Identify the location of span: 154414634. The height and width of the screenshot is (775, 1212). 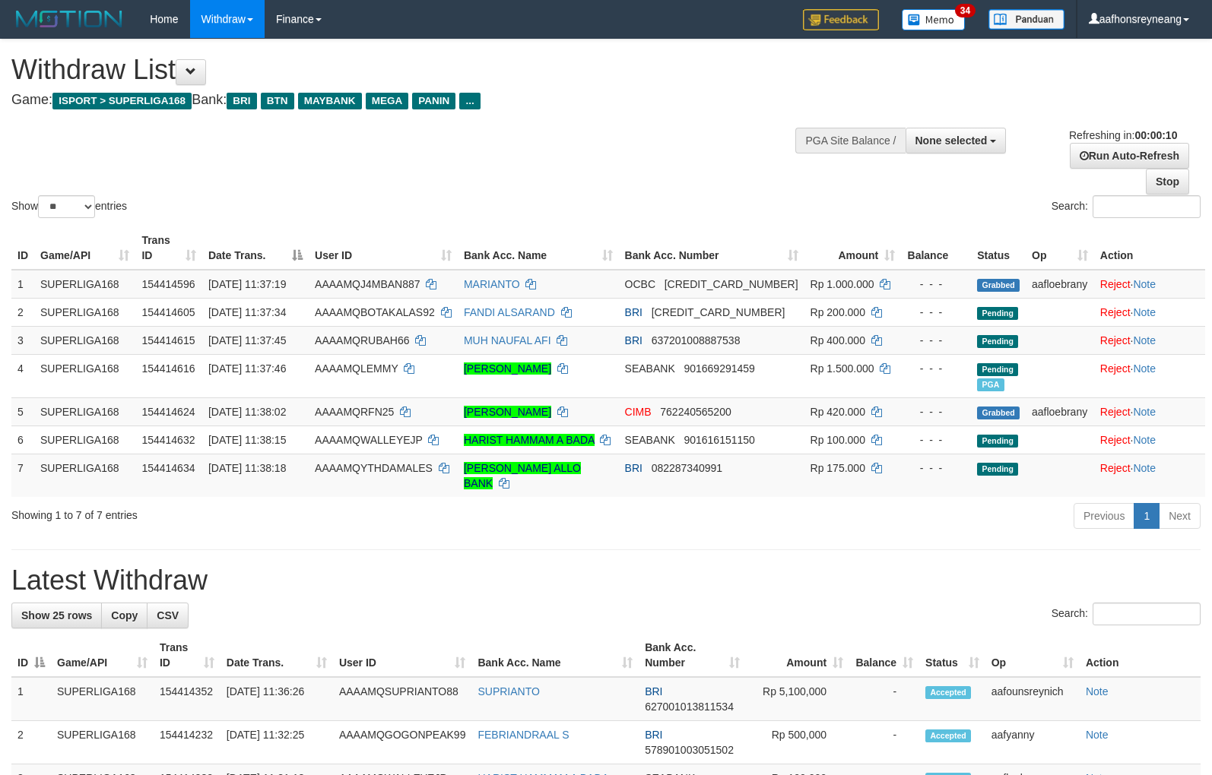
(168, 468).